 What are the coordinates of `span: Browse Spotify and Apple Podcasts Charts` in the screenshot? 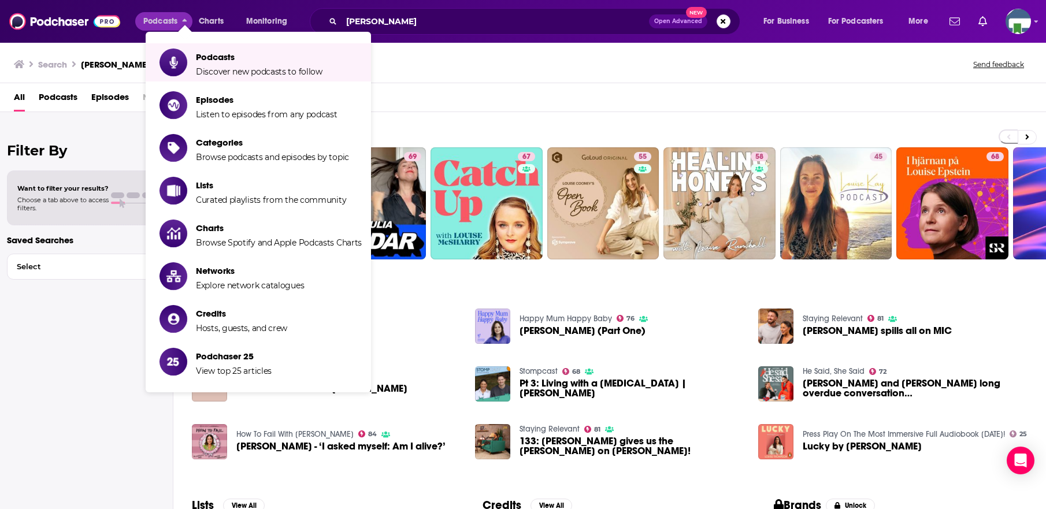 It's located at (278, 243).